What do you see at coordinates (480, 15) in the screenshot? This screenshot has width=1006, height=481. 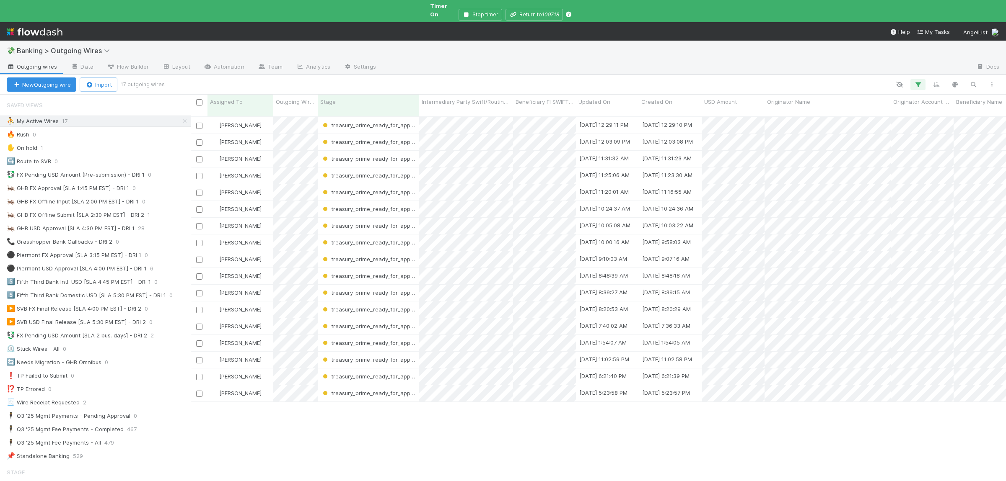 I see `button: Stop timer` at bounding box center [480, 15].